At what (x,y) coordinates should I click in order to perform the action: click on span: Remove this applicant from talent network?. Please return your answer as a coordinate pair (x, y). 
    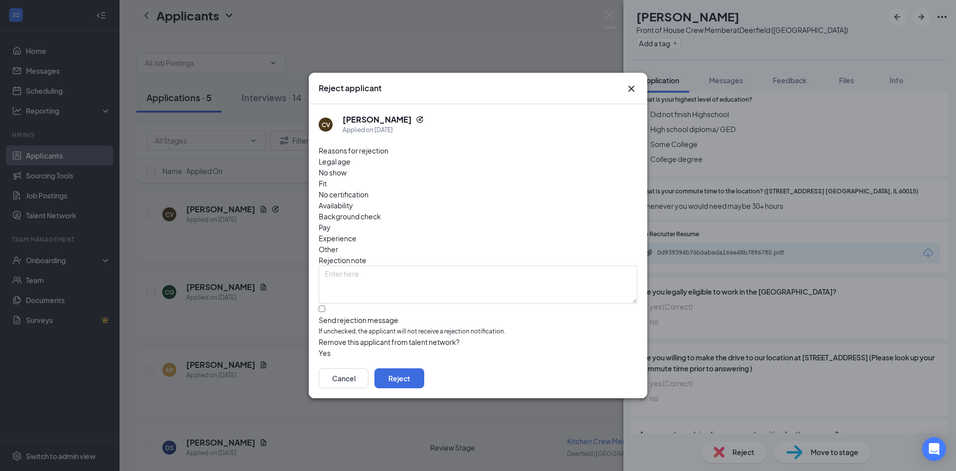
    Looking at the image, I should click on (389, 342).